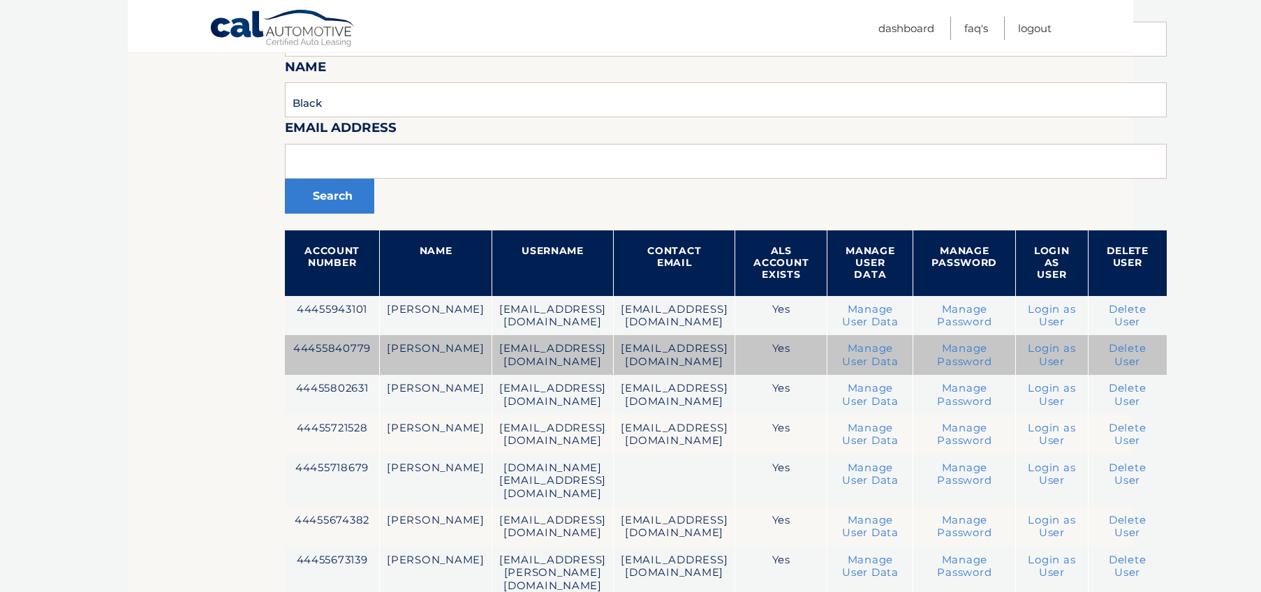 This screenshot has width=1261, height=592. I want to click on a: Cal Automotive, so click(283, 29).